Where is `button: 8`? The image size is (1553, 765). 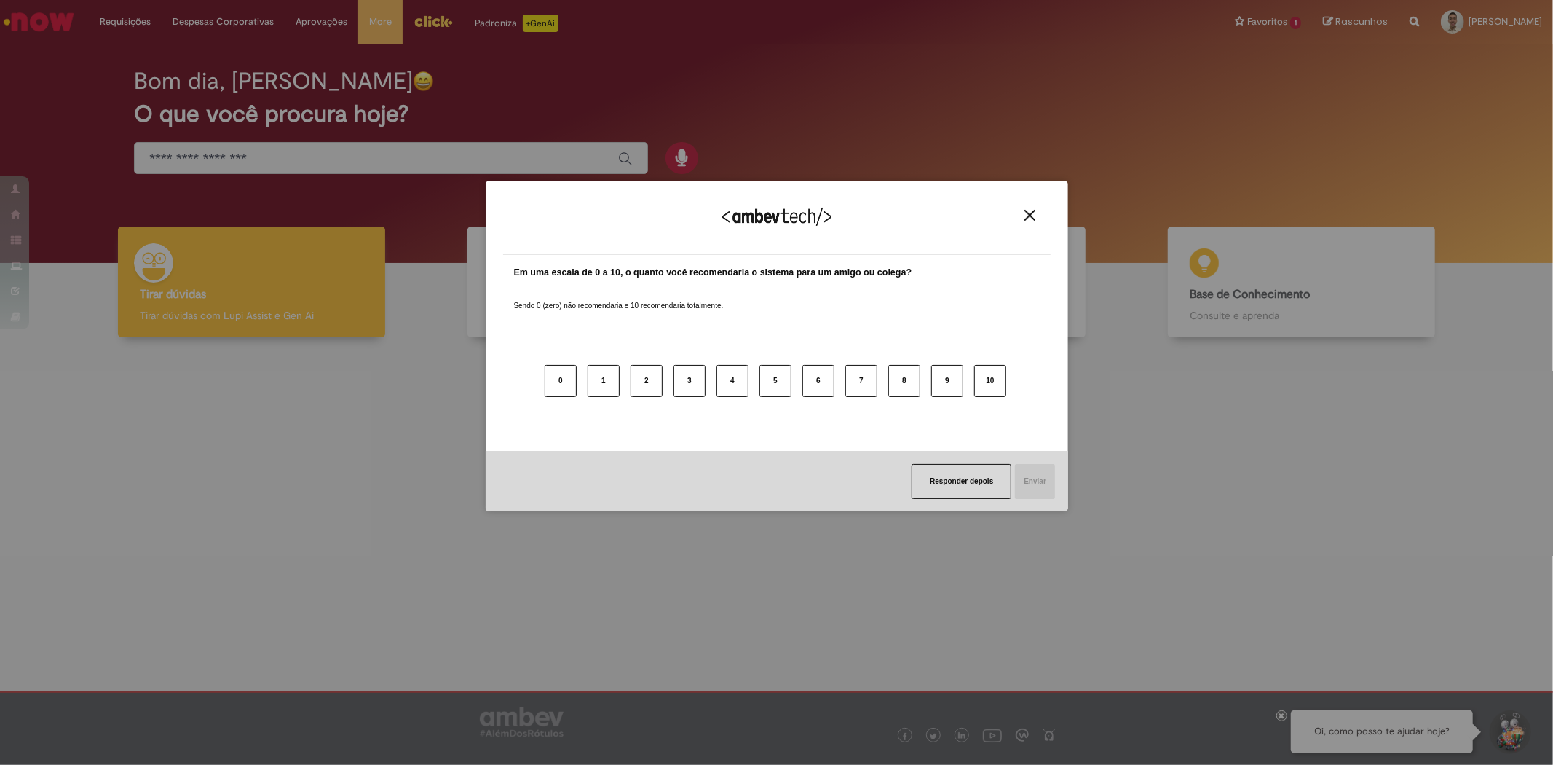 button: 8 is located at coordinates (905, 381).